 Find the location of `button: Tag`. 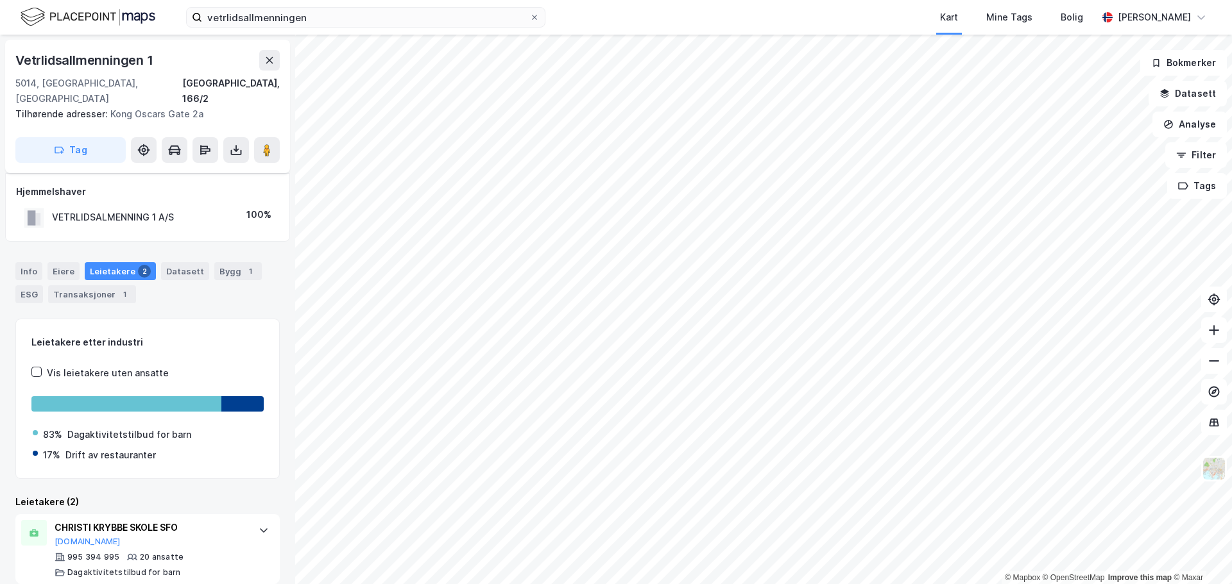

button: Tag is located at coordinates (71, 150).